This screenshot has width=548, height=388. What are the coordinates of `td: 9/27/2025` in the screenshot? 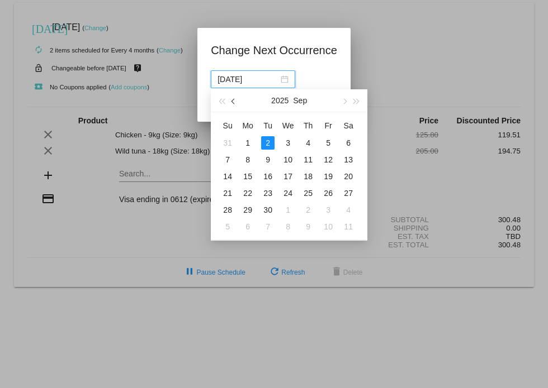 It's located at (348, 193).